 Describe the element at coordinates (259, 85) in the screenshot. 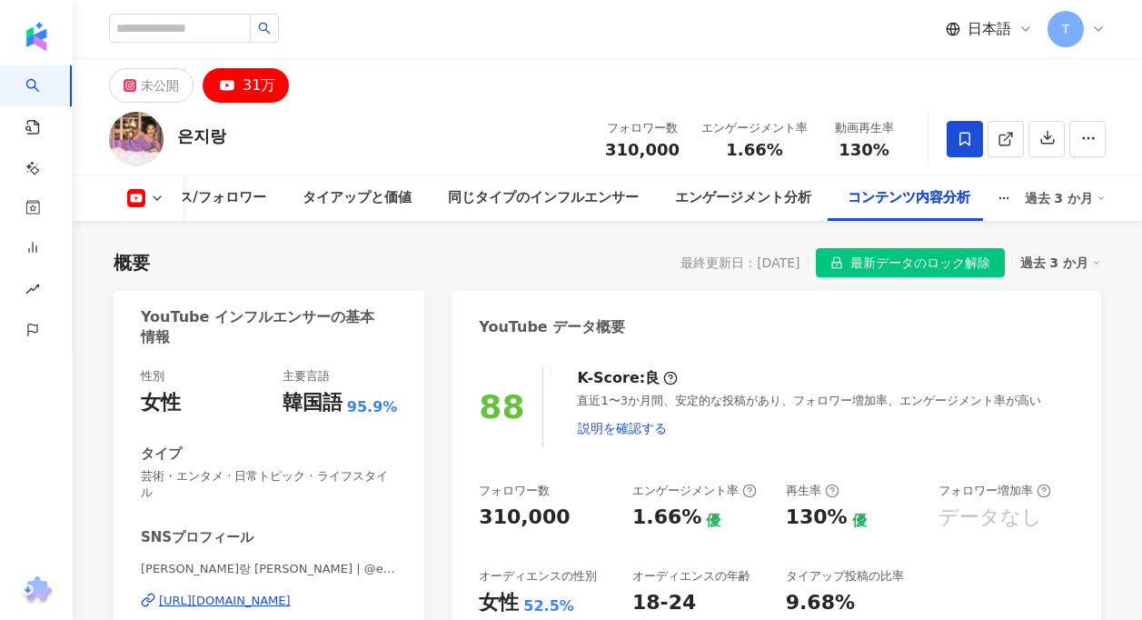

I see `div: 31万` at that location.